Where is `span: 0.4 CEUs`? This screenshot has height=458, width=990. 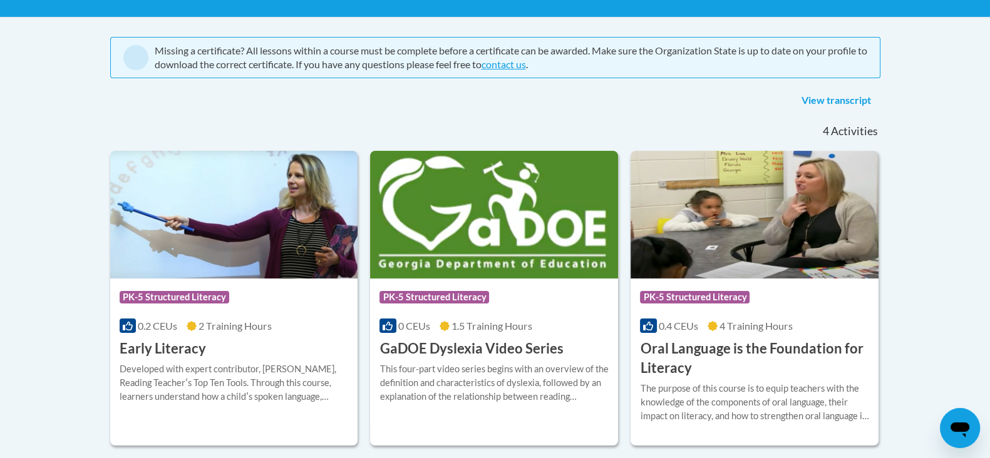 span: 0.4 CEUs is located at coordinates (678, 326).